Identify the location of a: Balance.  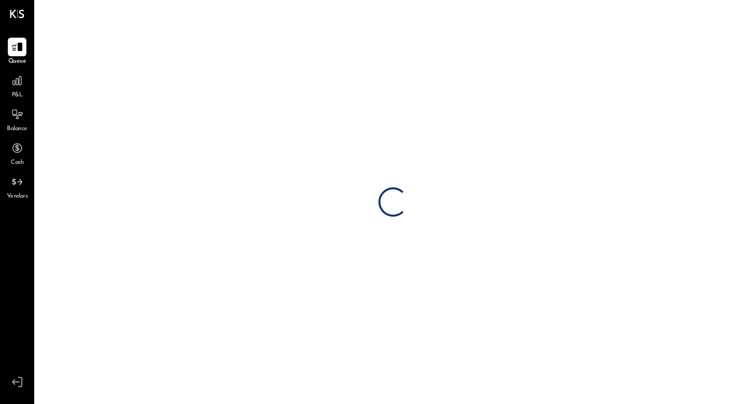
(17, 119).